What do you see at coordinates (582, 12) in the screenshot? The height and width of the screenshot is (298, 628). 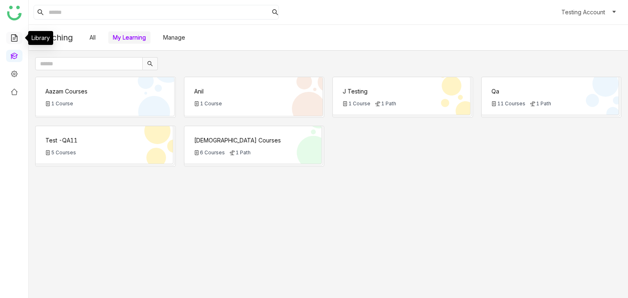 I see `button: account_circleTesting Account` at bounding box center [582, 12].